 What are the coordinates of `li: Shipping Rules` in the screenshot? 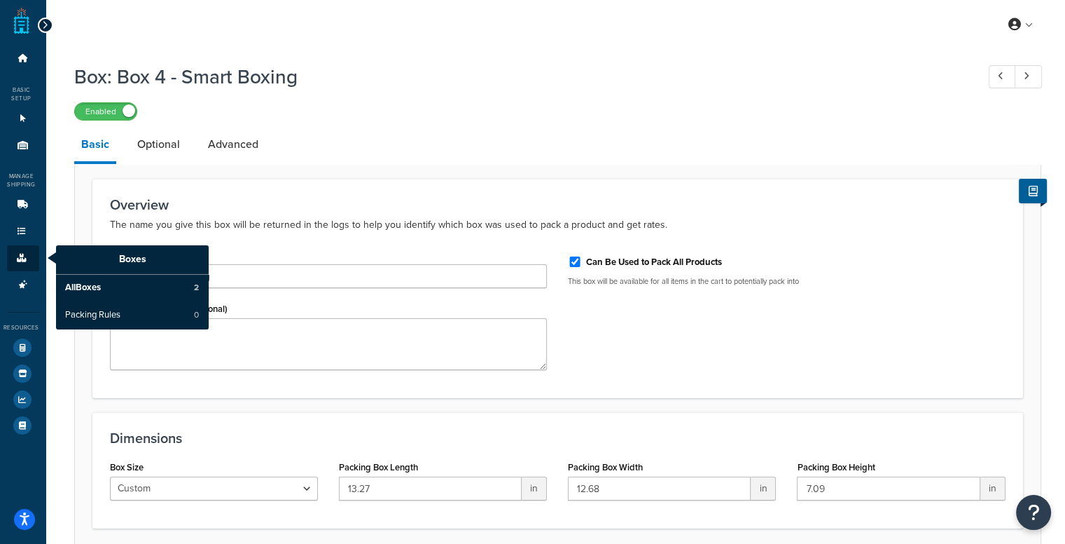 It's located at (23, 231).